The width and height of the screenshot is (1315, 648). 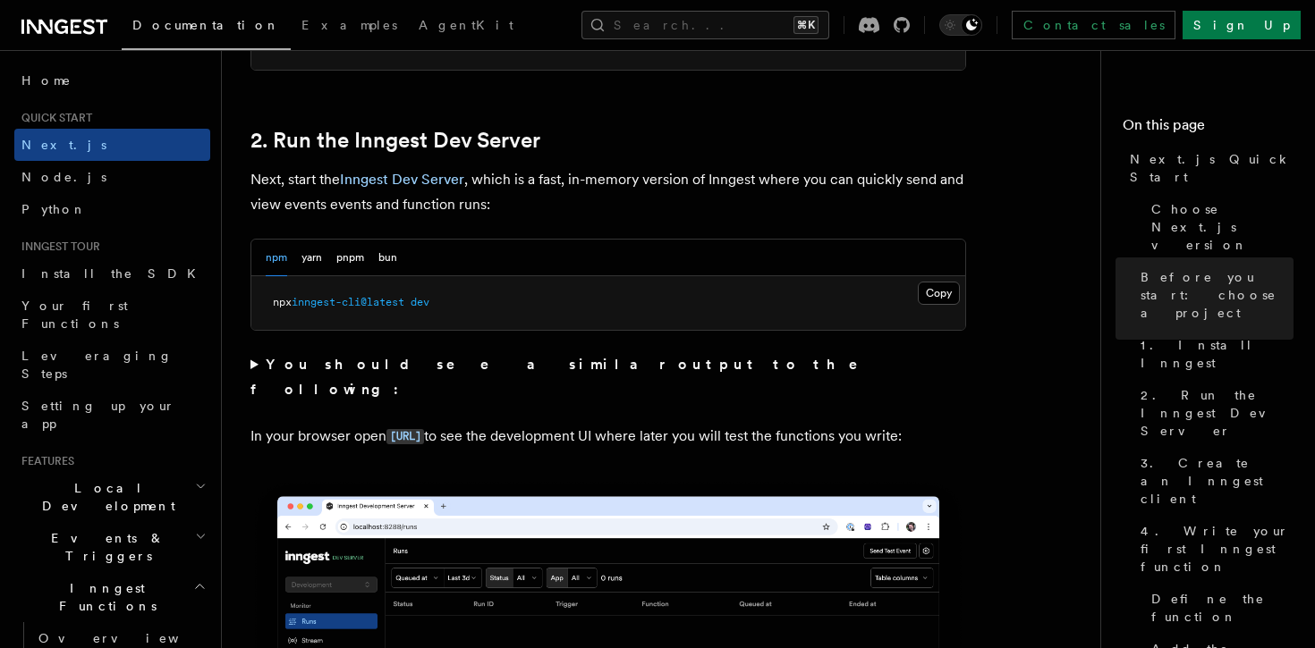 I want to click on span: Events & Triggers, so click(x=105, y=547).